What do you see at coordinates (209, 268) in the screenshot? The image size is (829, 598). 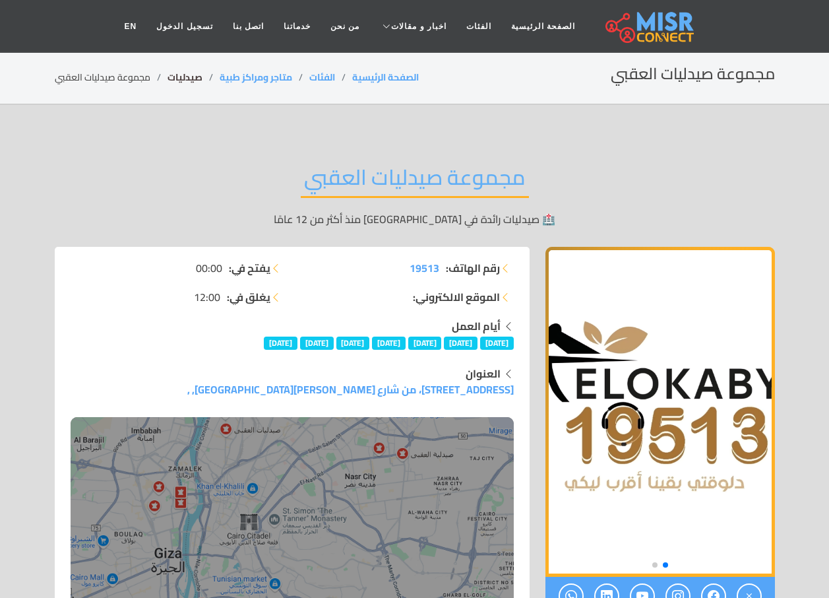 I see `span: 00:00` at bounding box center [209, 268].